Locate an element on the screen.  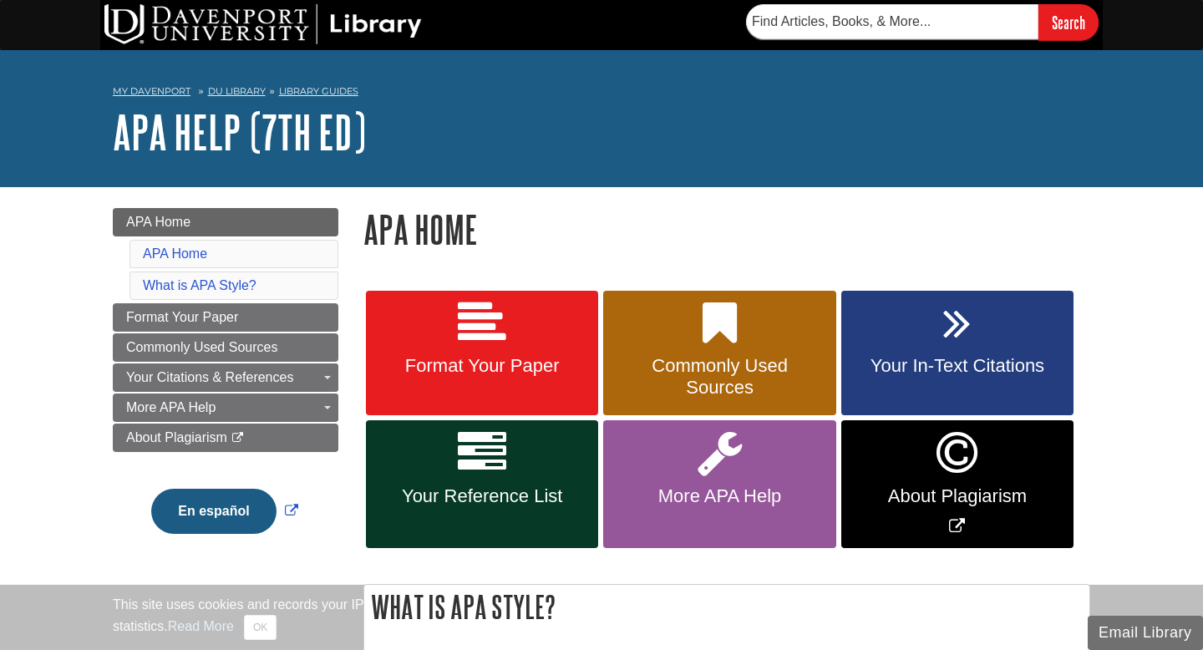
div: Guide Page Menu is located at coordinates (226, 385).